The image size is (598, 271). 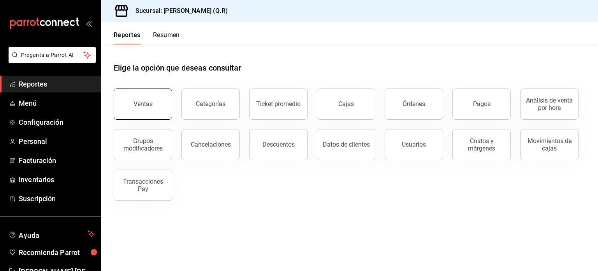 What do you see at coordinates (51, 60) in the screenshot?
I see `a: Pregunta a Parrot AI` at bounding box center [51, 60].